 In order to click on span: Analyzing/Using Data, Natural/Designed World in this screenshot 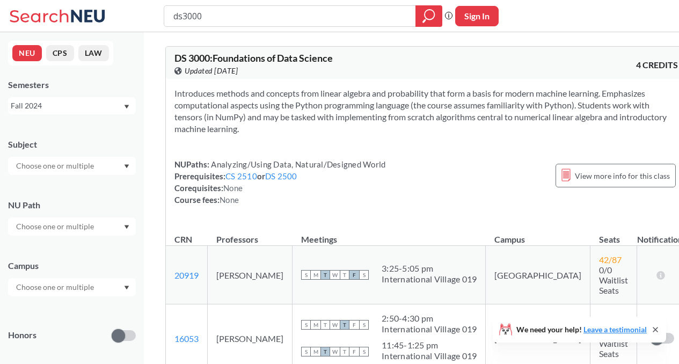, I will do `click(298, 164)`.